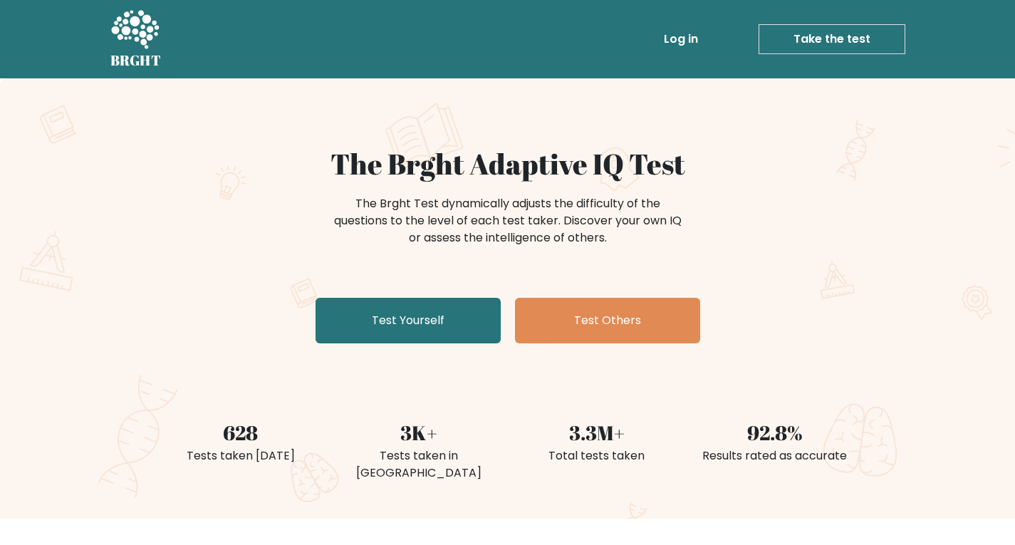  What do you see at coordinates (681, 39) in the screenshot?
I see `a: Log in` at bounding box center [681, 39].